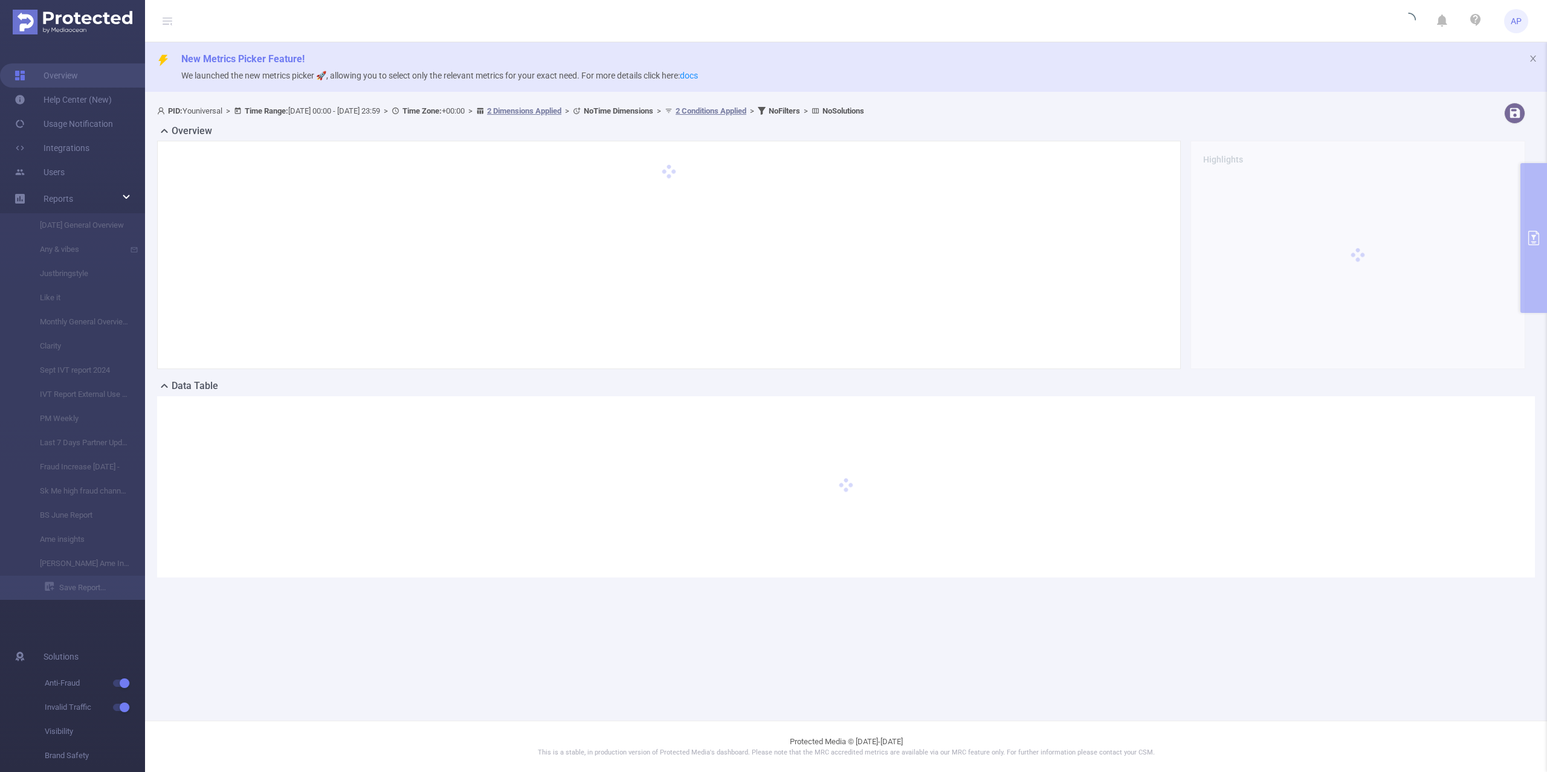  I want to click on span: AP, so click(1517, 21).